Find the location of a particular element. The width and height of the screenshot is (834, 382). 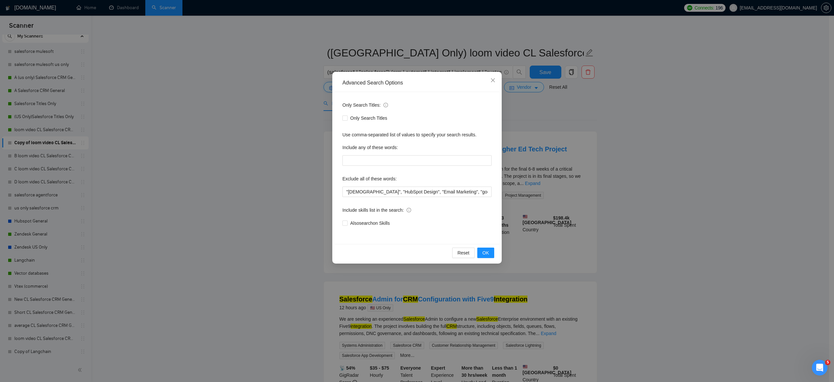

span: Only Search Titles: is located at coordinates (365, 105).